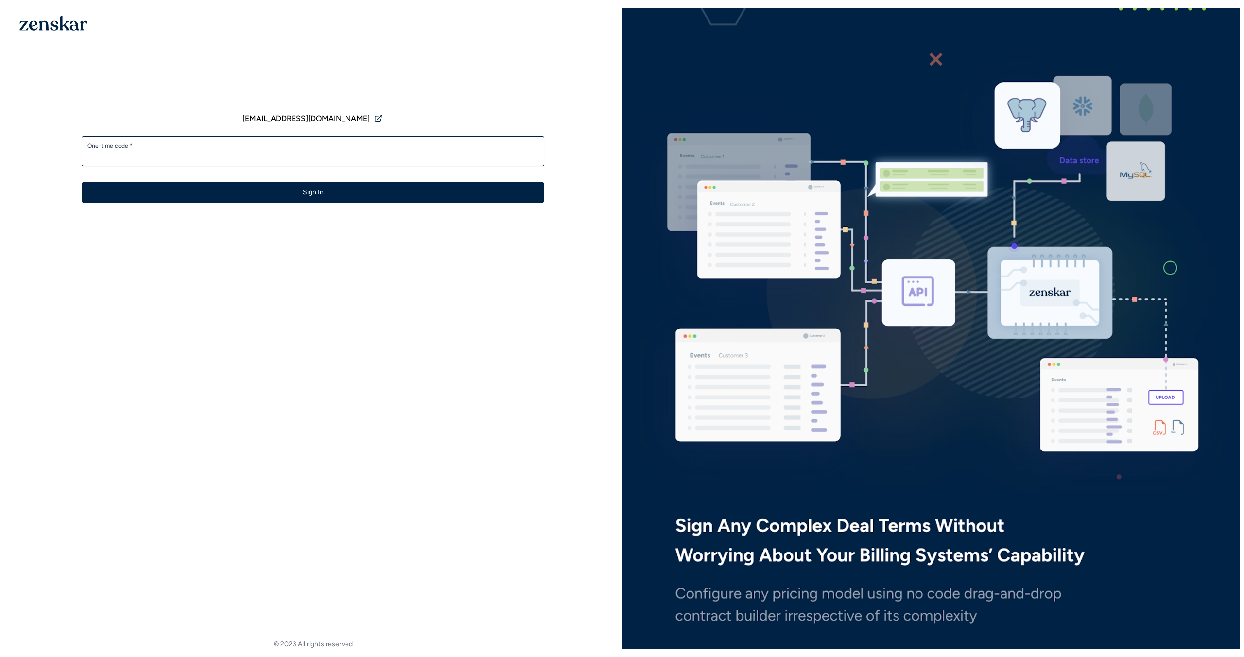  What do you see at coordinates (313, 644) in the screenshot?
I see `footer: © 2023 All rights reserved` at bounding box center [313, 644].